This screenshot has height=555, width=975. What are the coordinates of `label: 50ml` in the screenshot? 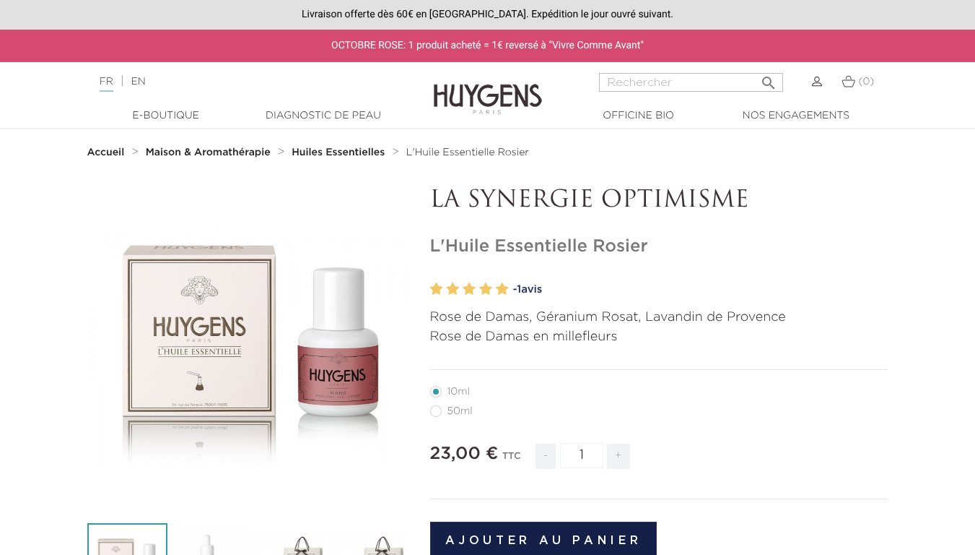 It's located at (460, 411).